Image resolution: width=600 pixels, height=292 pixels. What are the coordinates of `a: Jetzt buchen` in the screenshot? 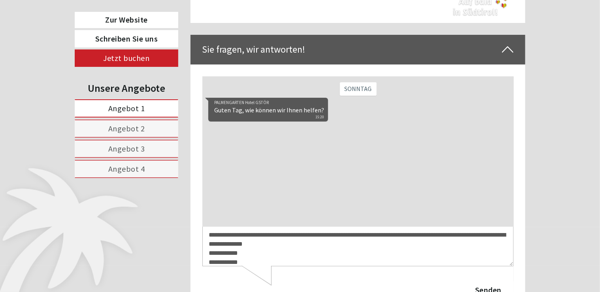 It's located at (127, 58).